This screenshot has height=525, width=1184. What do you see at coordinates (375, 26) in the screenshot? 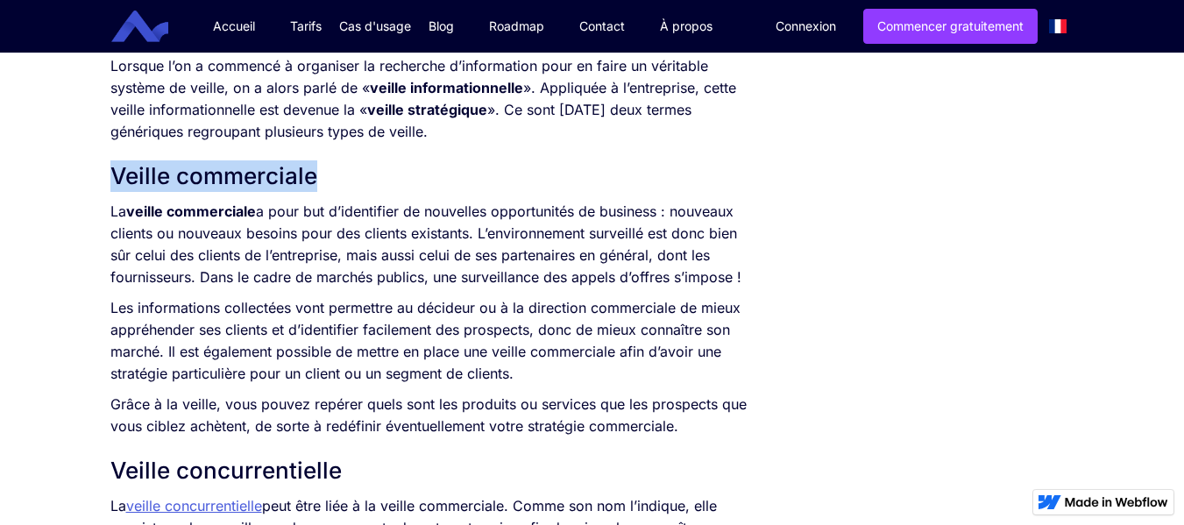
I see `div: Cas d'usage` at bounding box center [375, 26].